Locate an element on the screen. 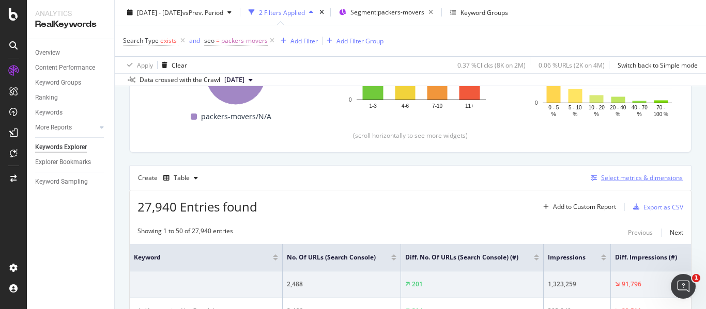  div: Export as CSV is located at coordinates (663, 207).